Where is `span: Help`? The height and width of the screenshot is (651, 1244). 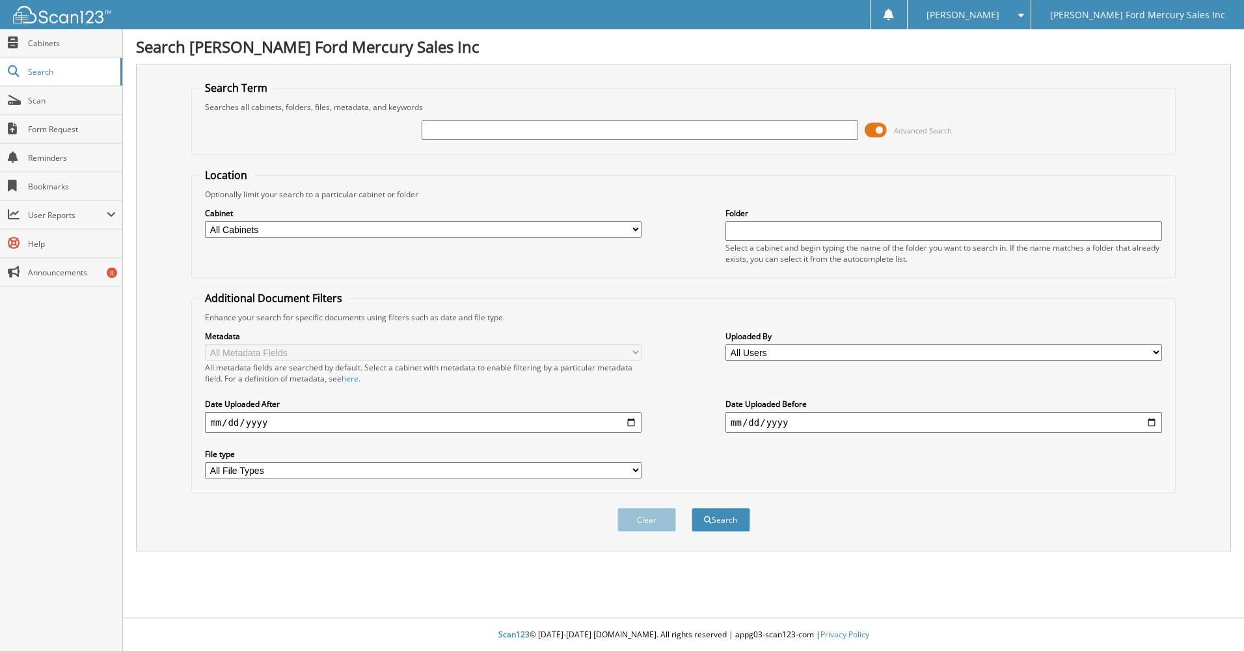
span: Help is located at coordinates (72, 243).